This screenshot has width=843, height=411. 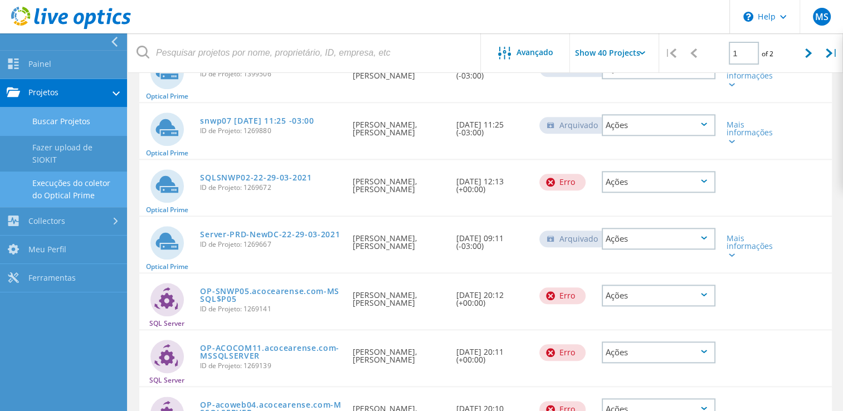 I want to click on a: OP-ACOCOM11.acocearense.com-MSSQLSERVER, so click(x=270, y=352).